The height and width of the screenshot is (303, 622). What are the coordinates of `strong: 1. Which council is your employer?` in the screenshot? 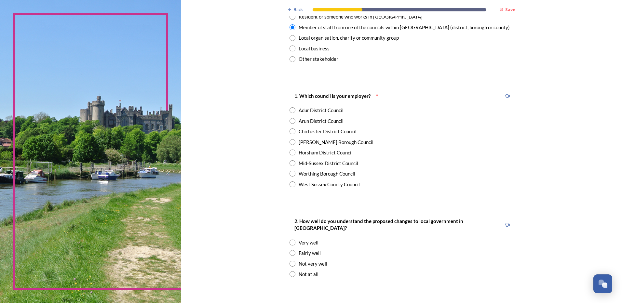 It's located at (333, 96).